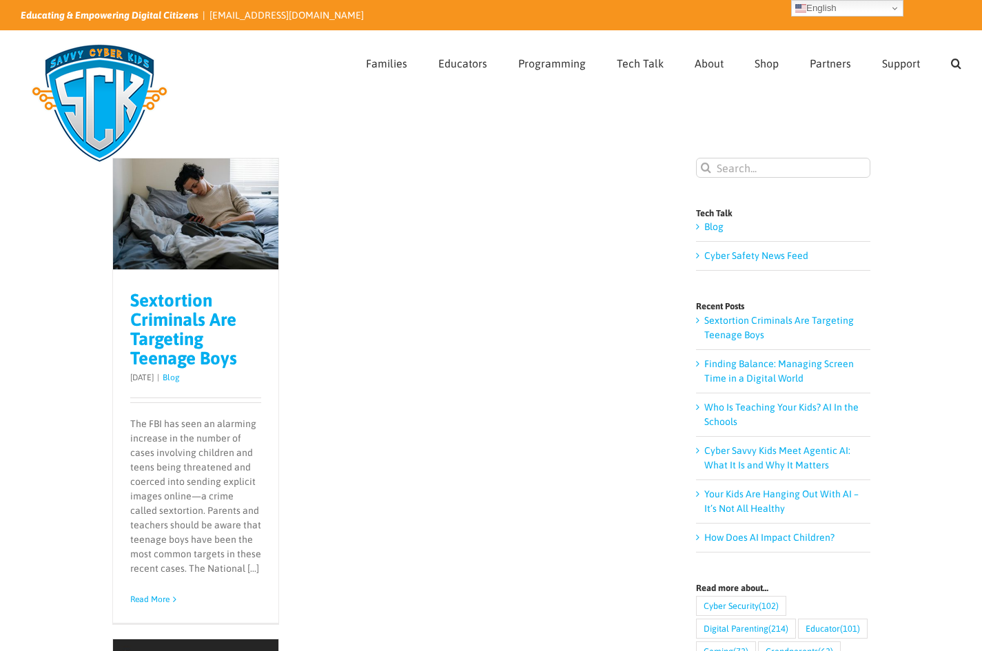 The height and width of the screenshot is (651, 982). Describe the element at coordinates (782, 501) in the screenshot. I see `a: Your Kids Are Hanging Out With AI – It’s Not All Healthy` at that location.